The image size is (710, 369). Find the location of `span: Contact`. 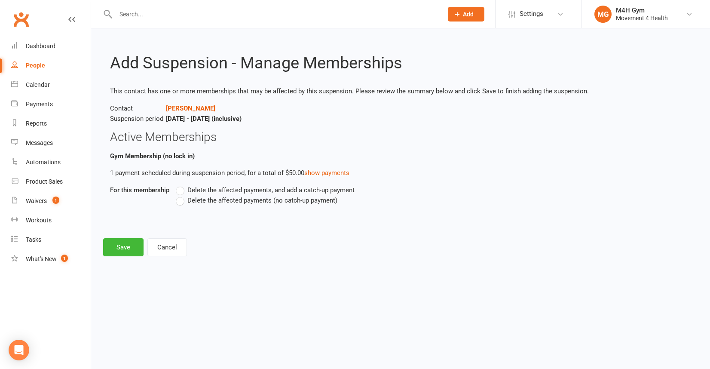

span: Contact is located at coordinates (138, 108).